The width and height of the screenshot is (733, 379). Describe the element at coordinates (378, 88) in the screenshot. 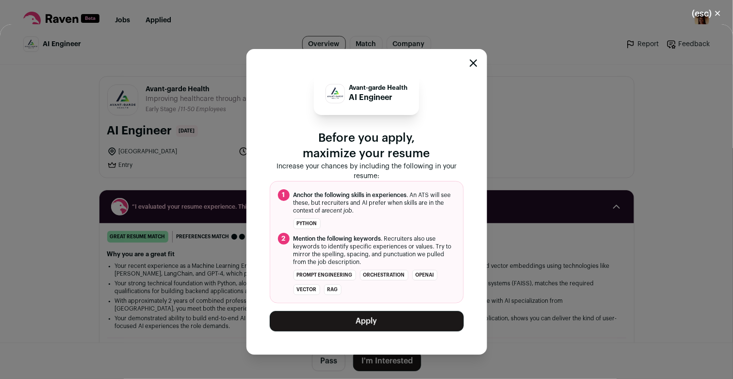

I see `p: Avant-garde Health` at that location.